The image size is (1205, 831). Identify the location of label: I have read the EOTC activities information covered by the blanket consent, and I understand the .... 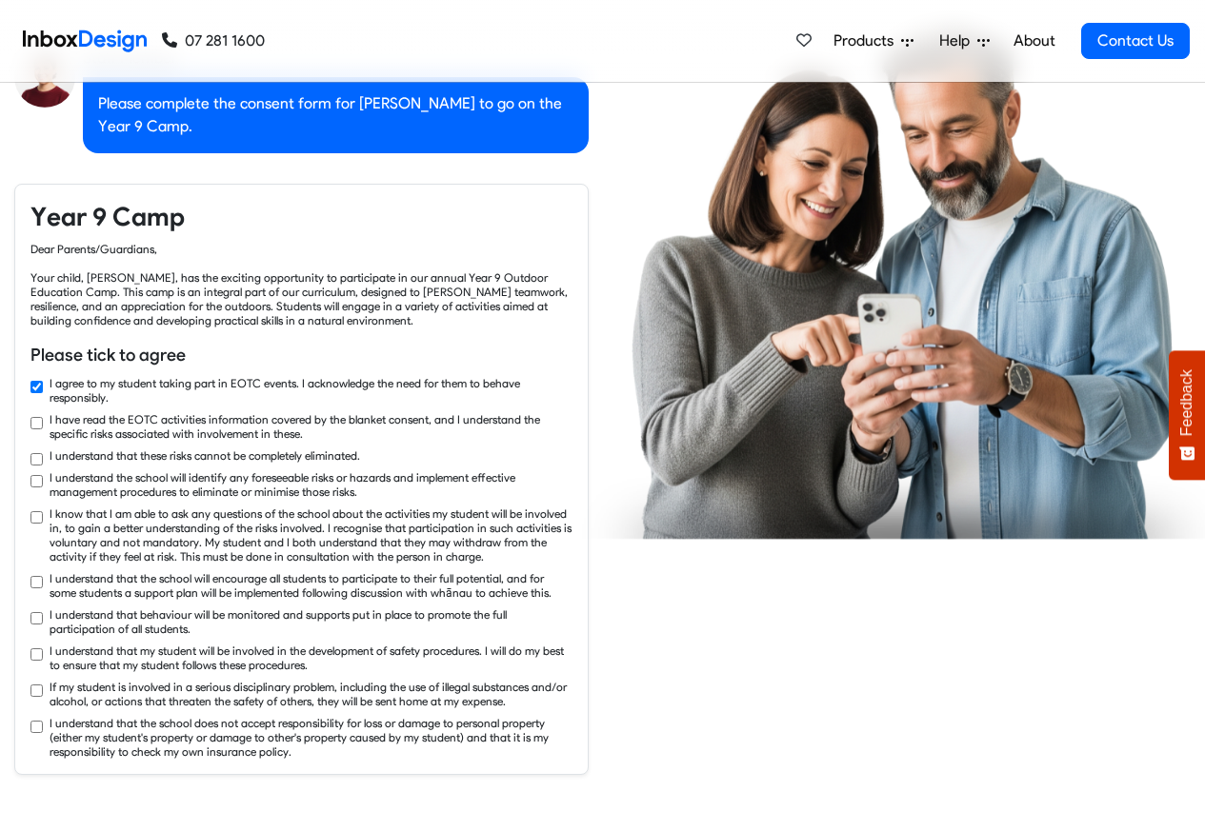
(310, 427).